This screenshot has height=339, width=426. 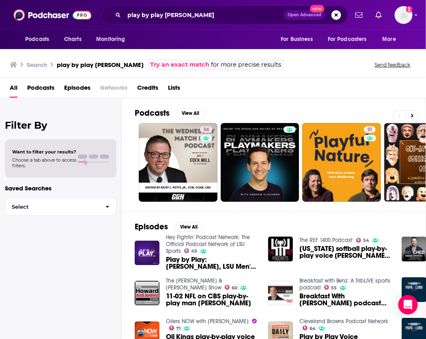 What do you see at coordinates (313, 329) in the screenshot?
I see `span: 64` at bounding box center [313, 329].